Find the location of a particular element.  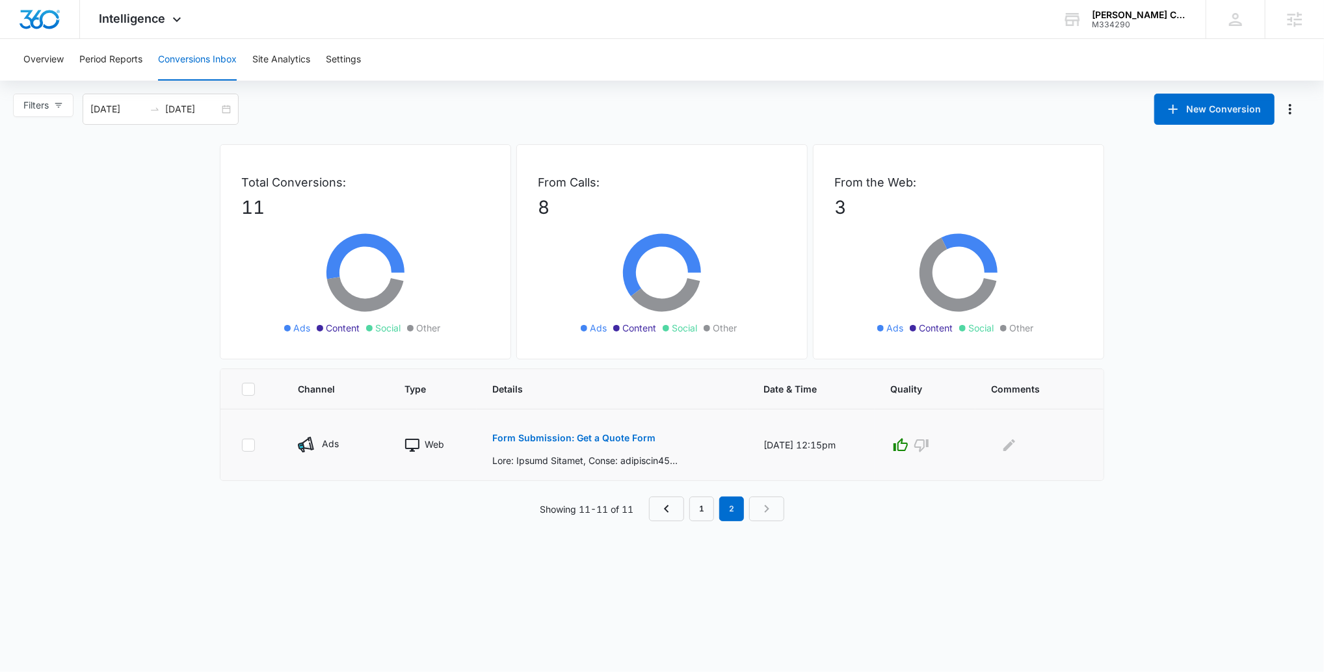

span: Comments is located at coordinates (1027, 389).